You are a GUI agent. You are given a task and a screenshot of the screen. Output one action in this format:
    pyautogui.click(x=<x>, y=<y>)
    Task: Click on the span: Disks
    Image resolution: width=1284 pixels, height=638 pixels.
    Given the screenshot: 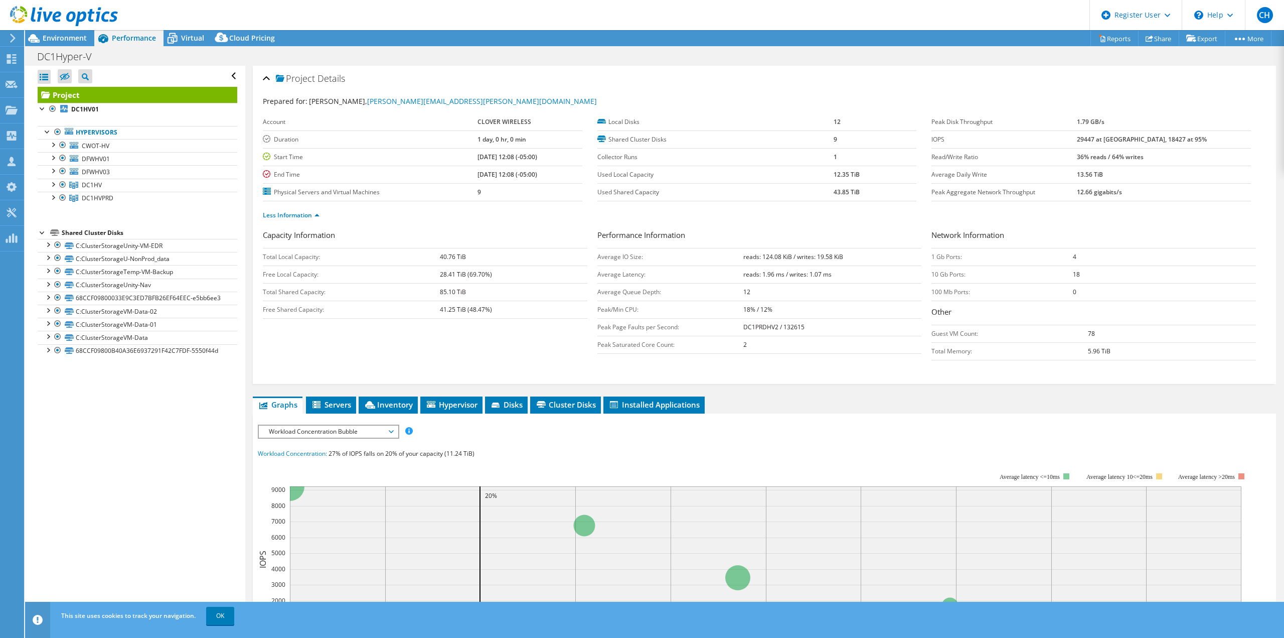 What is the action you would take?
    pyautogui.click(x=506, y=404)
    